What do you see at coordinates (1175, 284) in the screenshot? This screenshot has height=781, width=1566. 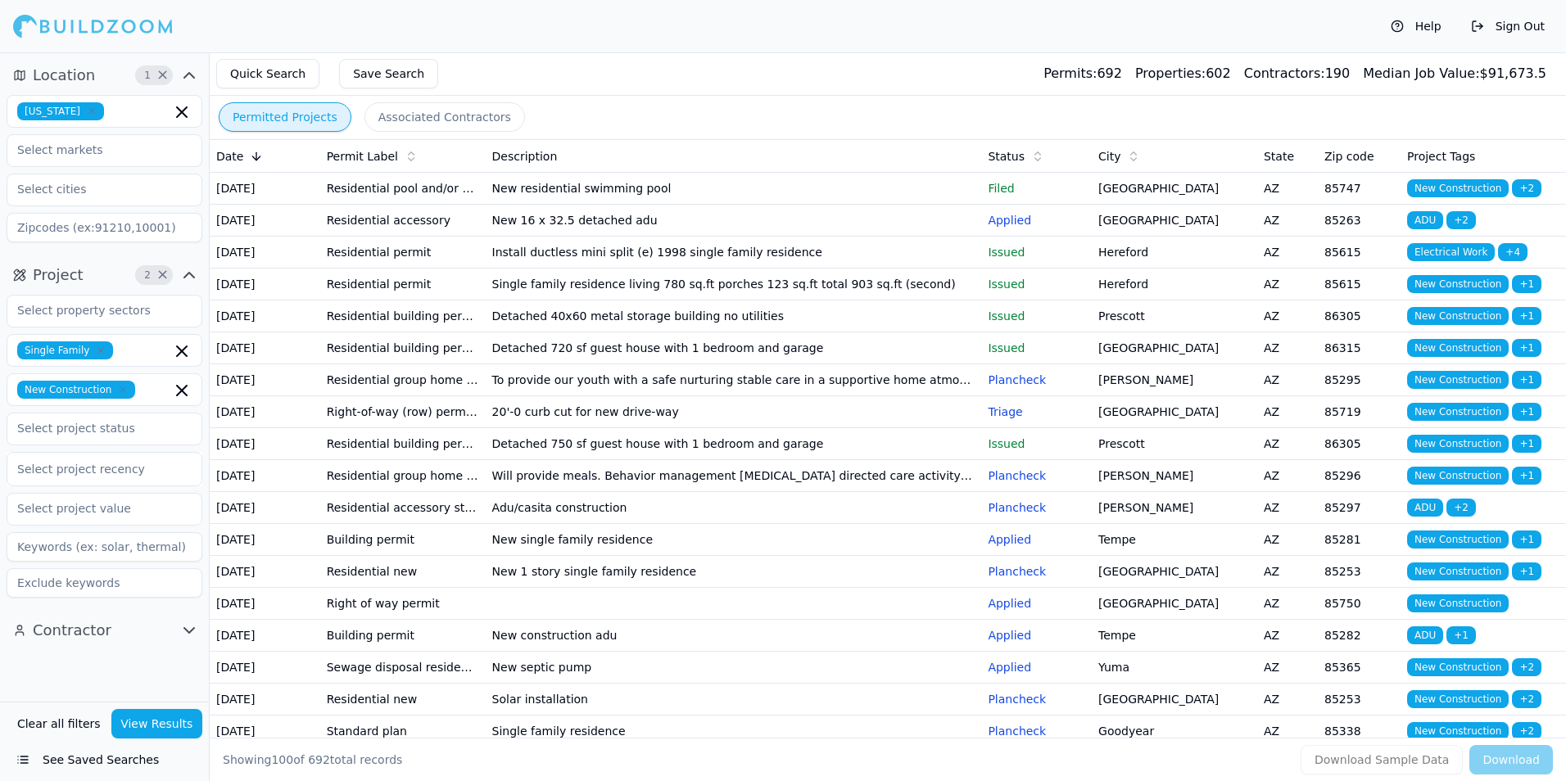 I see `td: Hereford` at bounding box center [1175, 284].